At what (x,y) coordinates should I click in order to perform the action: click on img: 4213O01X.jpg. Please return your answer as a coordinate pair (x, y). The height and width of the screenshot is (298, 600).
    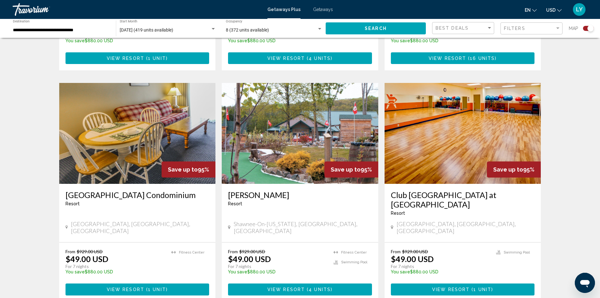
    Looking at the image, I should click on (300, 133).